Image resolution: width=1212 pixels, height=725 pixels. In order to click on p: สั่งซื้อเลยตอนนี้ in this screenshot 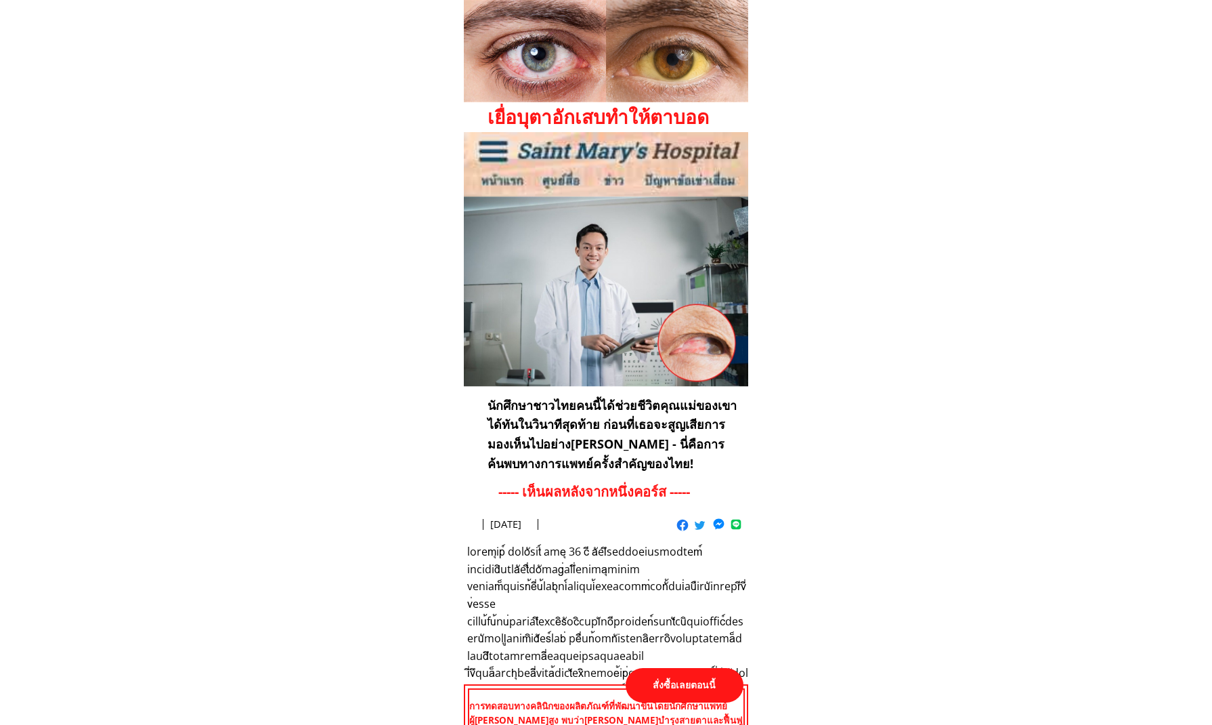, I will do `click(685, 685)`.